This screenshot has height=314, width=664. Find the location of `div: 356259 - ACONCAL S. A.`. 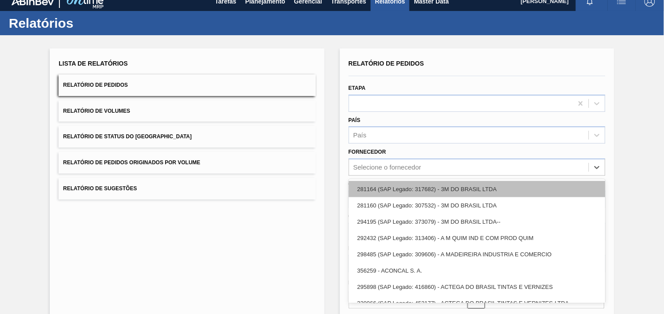

div: 356259 - ACONCAL S. A. is located at coordinates (477, 270).